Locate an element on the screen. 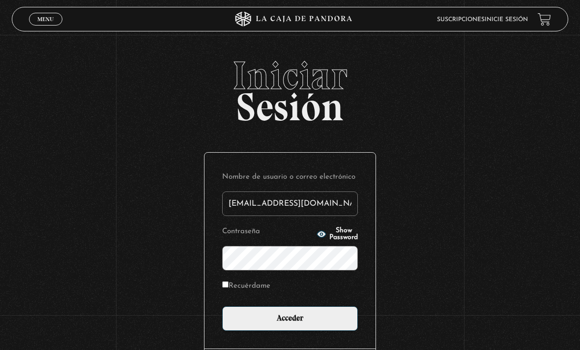 The image size is (580, 350). label: Recuérdame is located at coordinates (246, 286).